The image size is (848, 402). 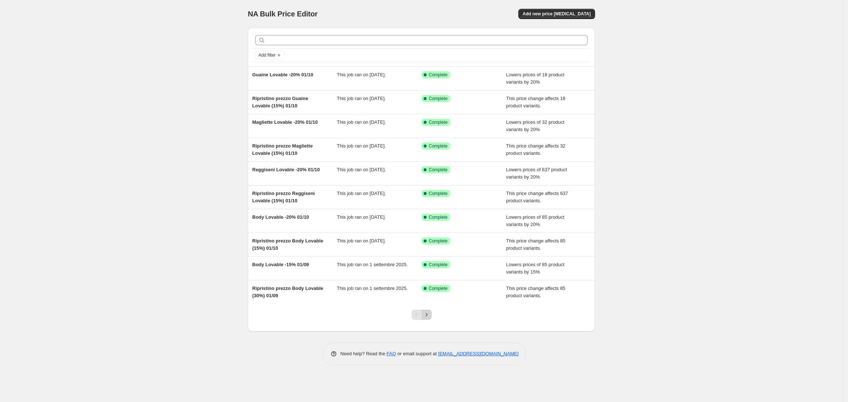 What do you see at coordinates (537, 173) in the screenshot?
I see `span: Lowers prices of 637 product variants by 20%` at bounding box center [537, 173].